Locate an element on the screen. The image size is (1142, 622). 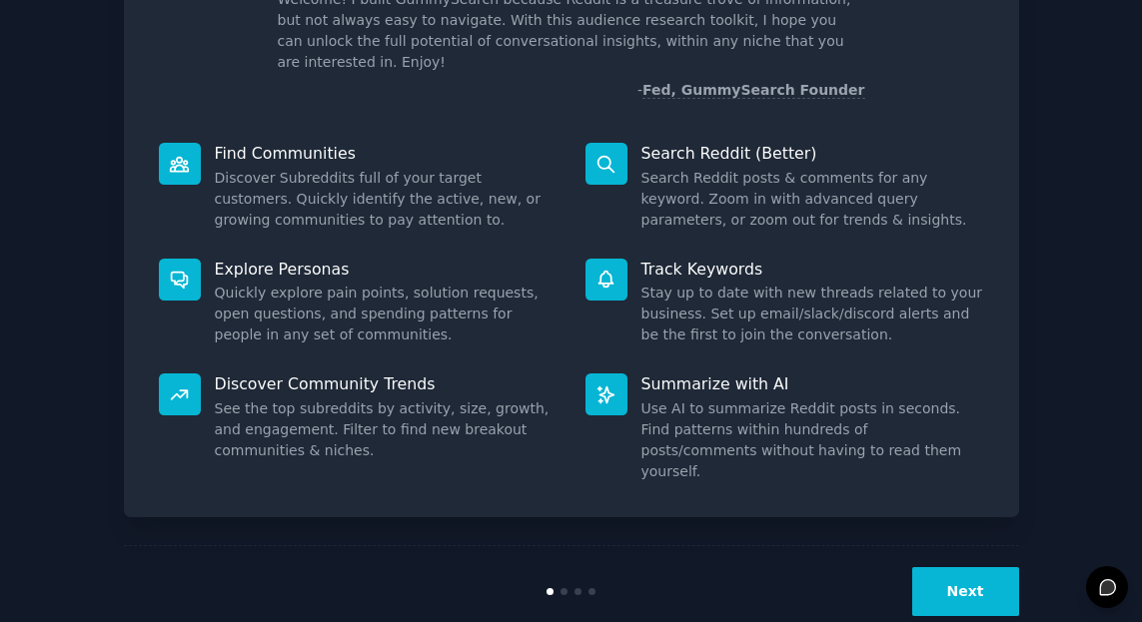
p: Track Keywords is located at coordinates (812, 269).